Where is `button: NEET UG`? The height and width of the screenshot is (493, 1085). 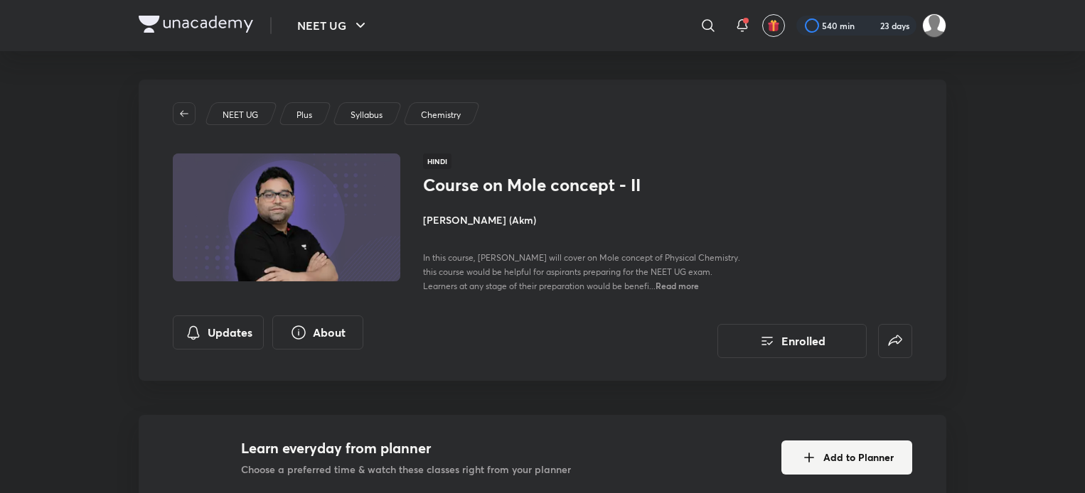
button: NEET UG is located at coordinates (333, 26).